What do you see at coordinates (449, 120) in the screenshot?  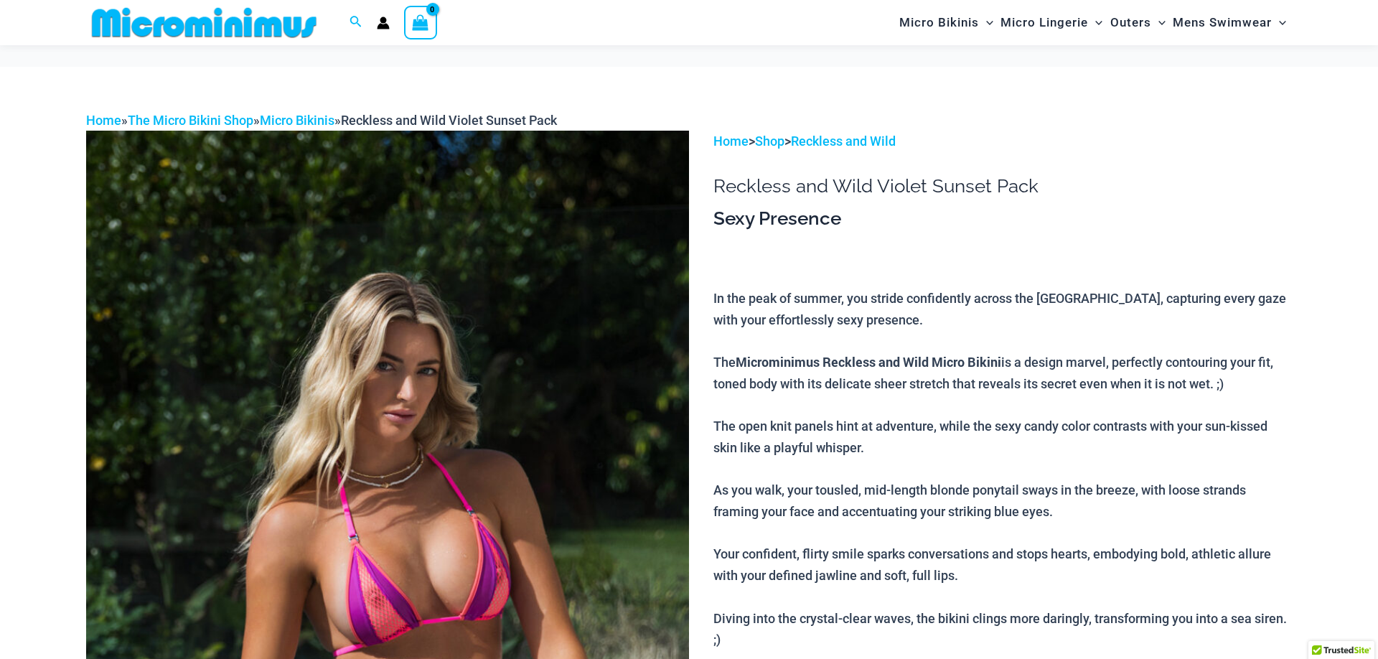 I see `span: Reckless and Wild Violet Sunset Pack` at bounding box center [449, 120].